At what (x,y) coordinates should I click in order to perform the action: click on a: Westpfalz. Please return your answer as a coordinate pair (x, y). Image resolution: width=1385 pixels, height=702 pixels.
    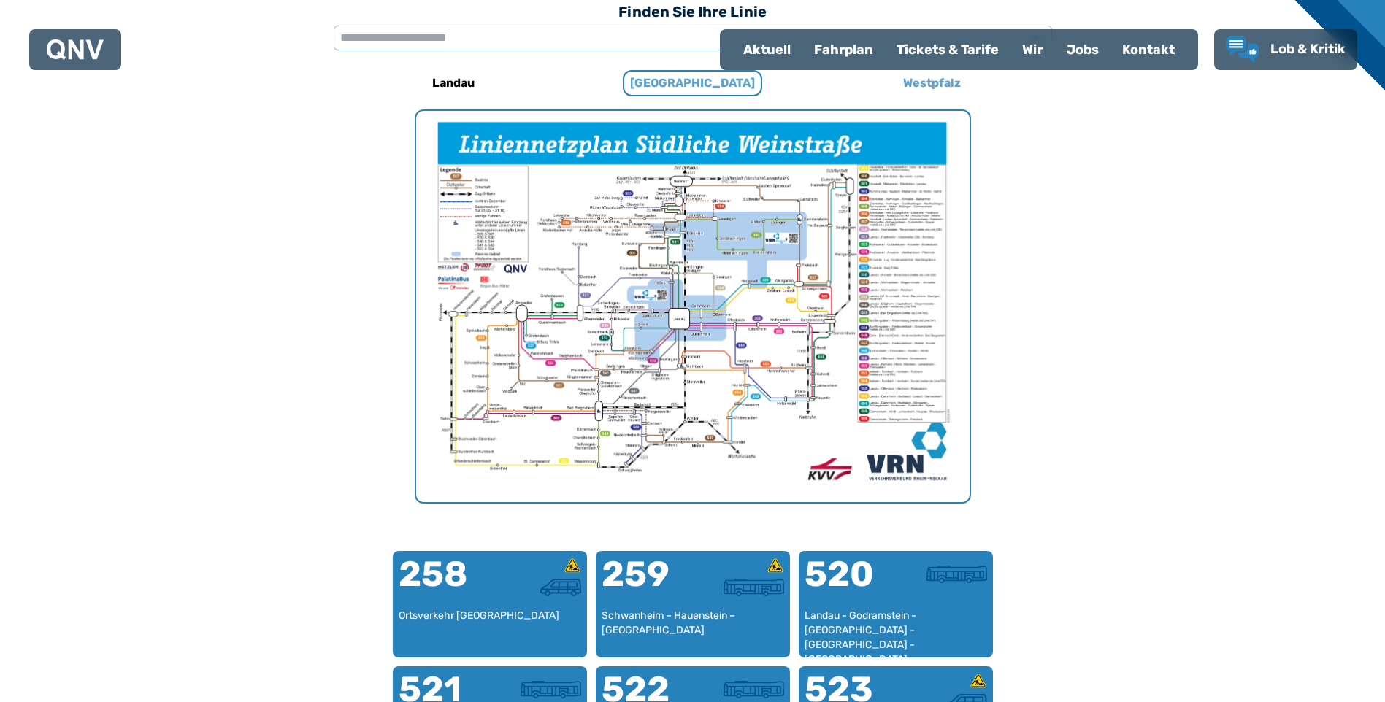
    Looking at the image, I should click on (932, 83).